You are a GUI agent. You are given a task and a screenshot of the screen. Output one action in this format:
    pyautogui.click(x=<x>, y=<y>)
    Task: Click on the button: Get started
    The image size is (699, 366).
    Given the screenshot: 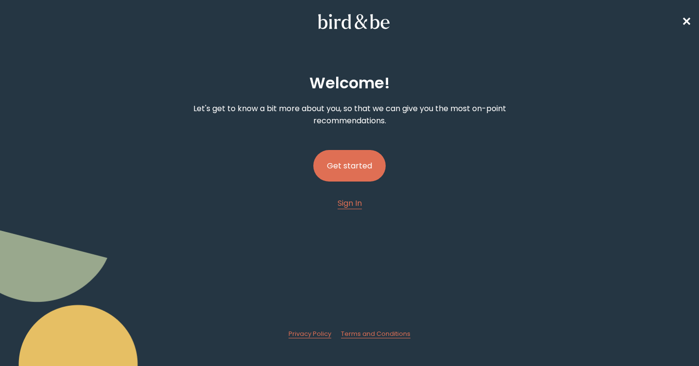 What is the action you would take?
    pyautogui.click(x=349, y=166)
    